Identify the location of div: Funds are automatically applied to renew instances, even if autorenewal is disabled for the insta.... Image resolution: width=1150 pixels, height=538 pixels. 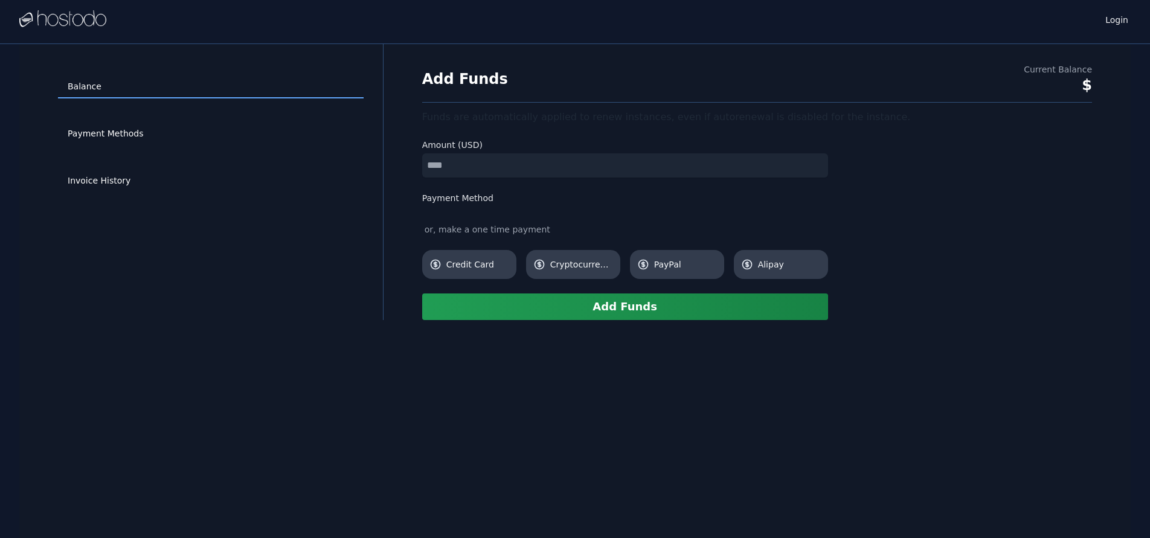
(757, 117).